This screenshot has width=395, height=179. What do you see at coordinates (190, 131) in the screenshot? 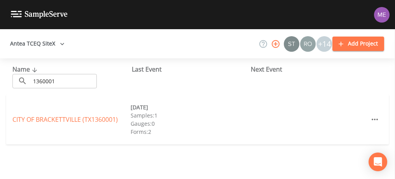
I see `div: Forms: 2` at bounding box center [190, 131].